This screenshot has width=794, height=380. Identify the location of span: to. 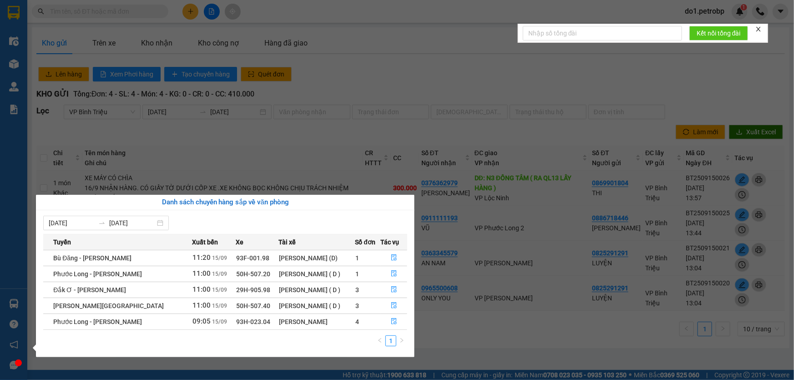
(102, 223).